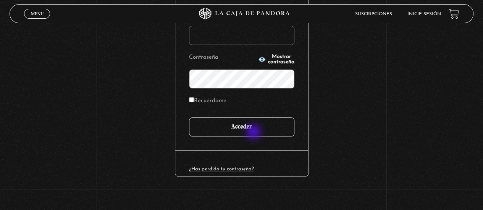 Image resolution: width=483 pixels, height=210 pixels. Describe the element at coordinates (37, 21) in the screenshot. I see `span: Cerrar` at that location.